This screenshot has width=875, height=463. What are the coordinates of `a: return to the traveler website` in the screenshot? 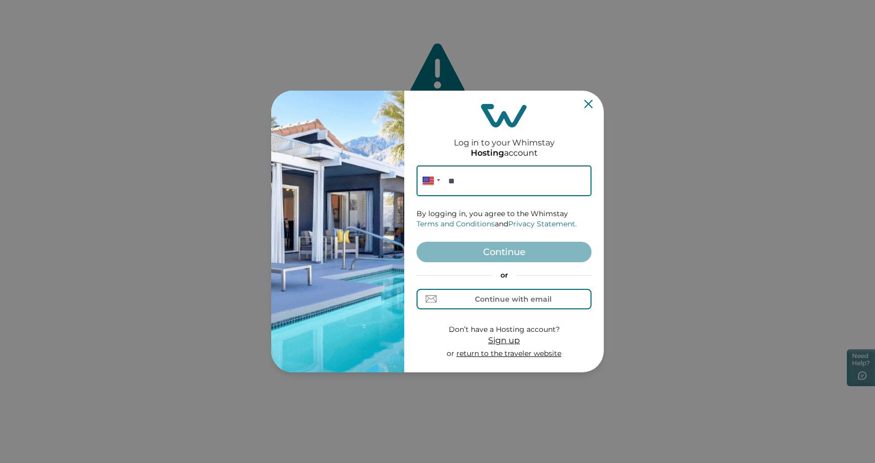 It's located at (509, 353).